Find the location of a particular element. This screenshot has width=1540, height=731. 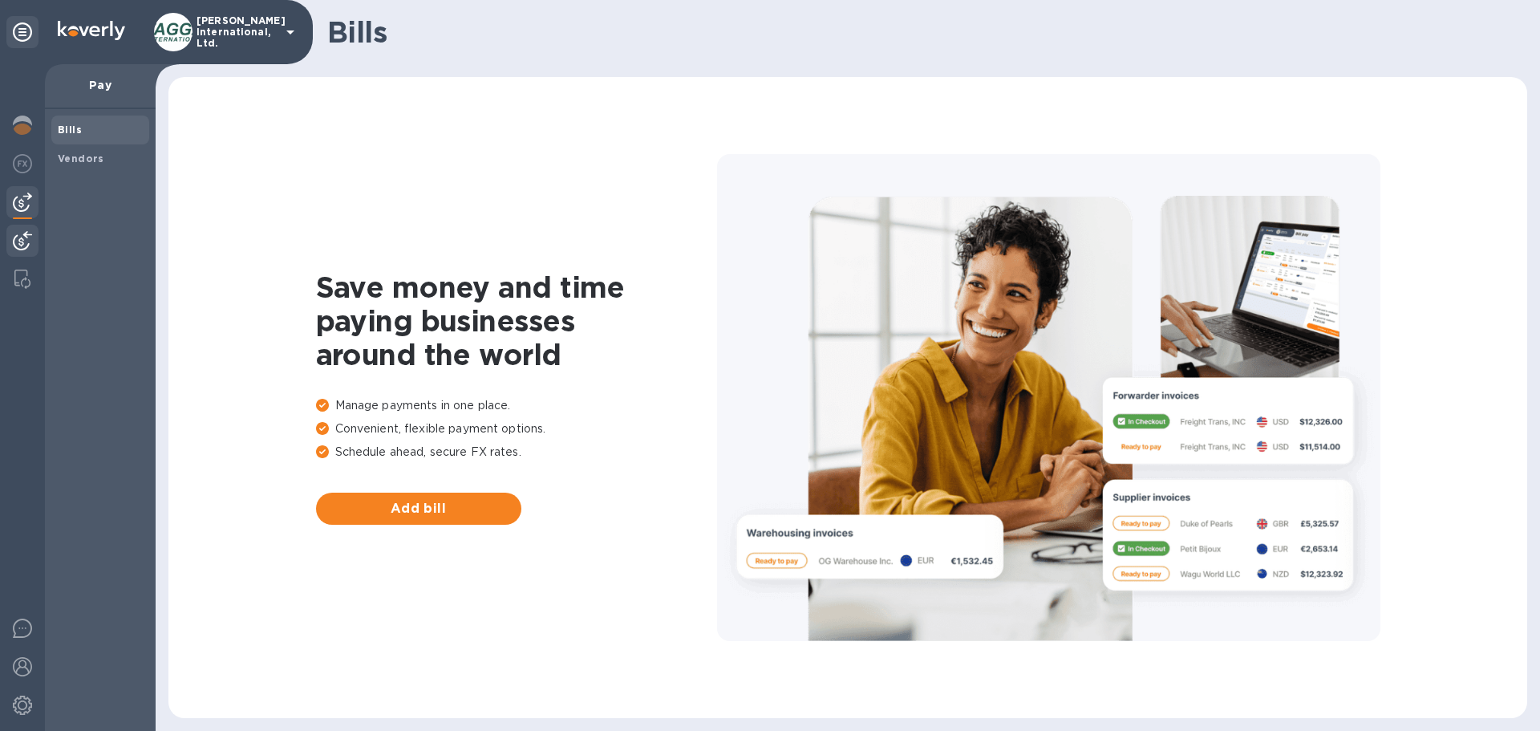

div: Unpin categories is located at coordinates (22, 32).